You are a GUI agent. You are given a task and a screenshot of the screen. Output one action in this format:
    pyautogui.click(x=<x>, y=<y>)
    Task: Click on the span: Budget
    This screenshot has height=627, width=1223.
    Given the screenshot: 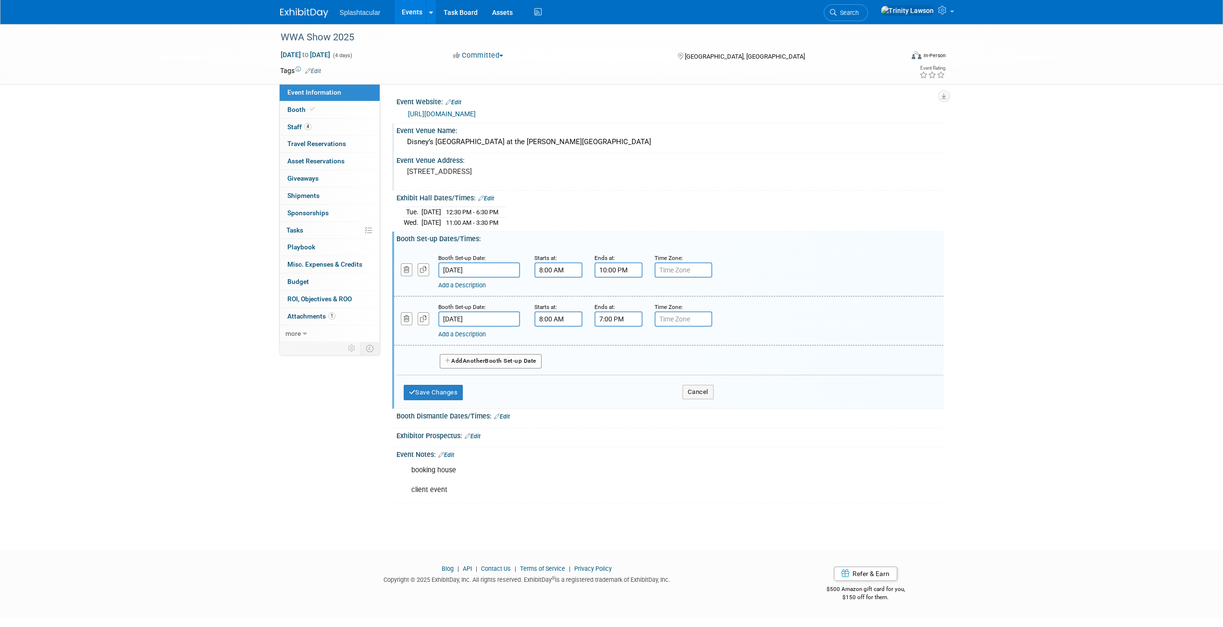 What is the action you would take?
    pyautogui.click(x=298, y=282)
    